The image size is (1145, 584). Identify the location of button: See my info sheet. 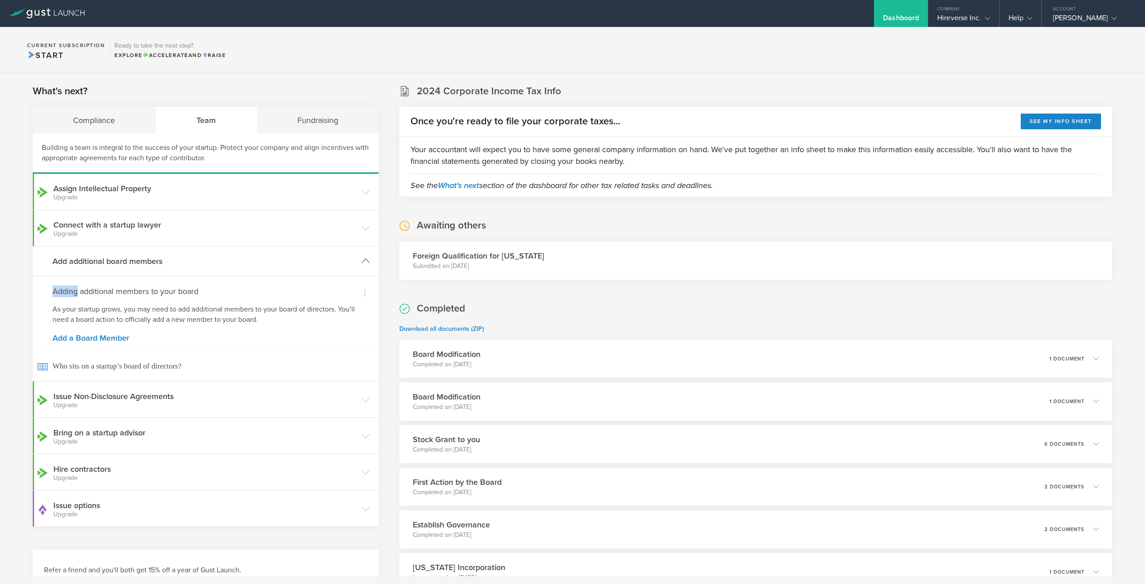
(1061, 121).